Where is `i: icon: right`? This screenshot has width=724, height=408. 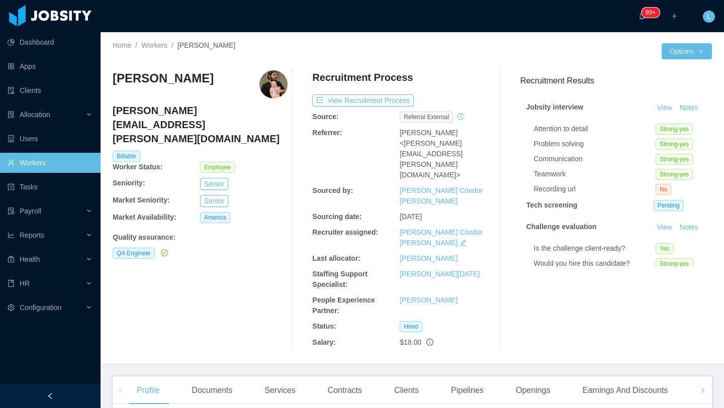
i: icon: right is located at coordinates (703, 391).